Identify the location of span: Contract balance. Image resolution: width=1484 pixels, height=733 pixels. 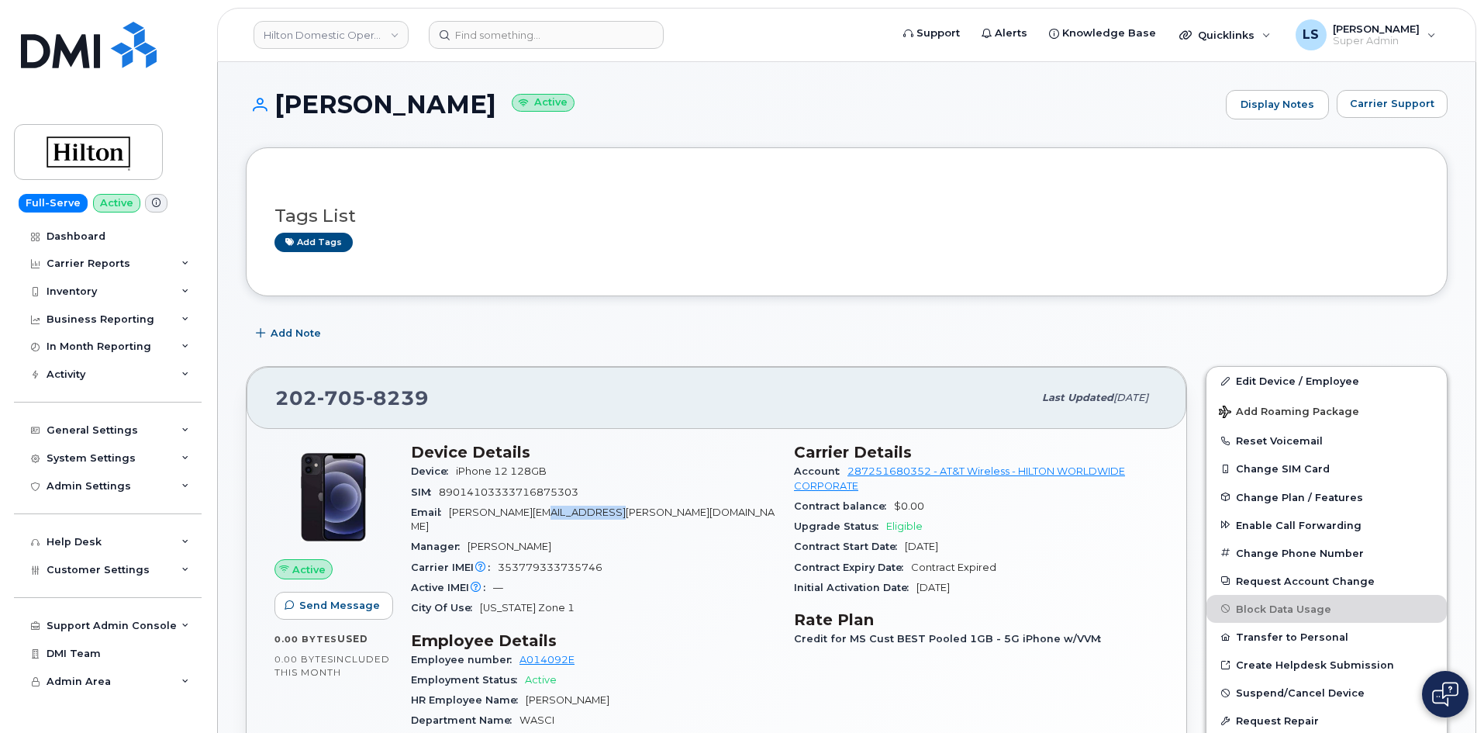
(844, 506).